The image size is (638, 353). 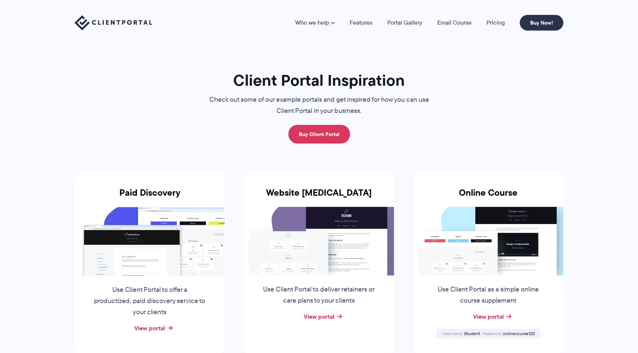 I want to click on p: Check out some of our example portals and get inspired for how you can use Client Portal in your ..., so click(x=319, y=106).